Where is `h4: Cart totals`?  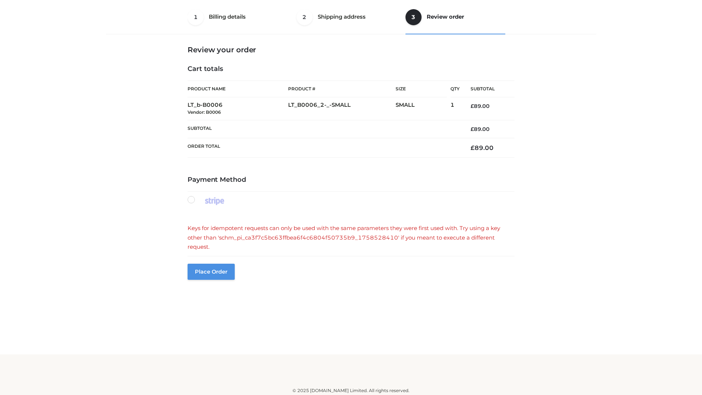
h4: Cart totals is located at coordinates (351, 69).